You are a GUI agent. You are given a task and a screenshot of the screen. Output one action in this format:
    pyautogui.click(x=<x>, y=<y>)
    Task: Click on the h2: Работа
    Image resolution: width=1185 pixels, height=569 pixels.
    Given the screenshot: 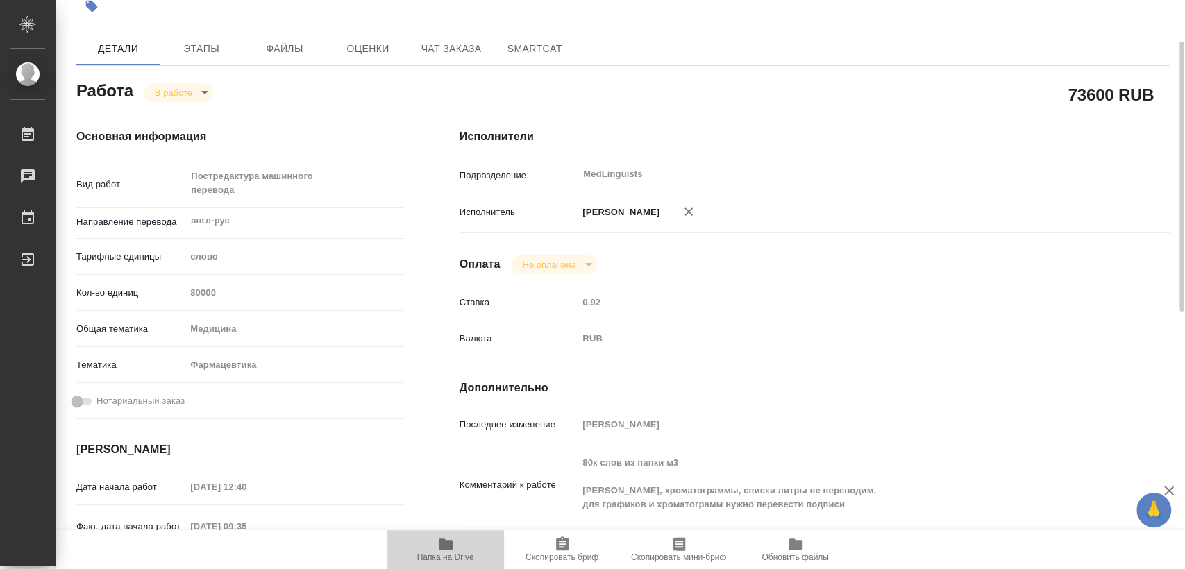 What is the action you would take?
    pyautogui.click(x=105, y=90)
    